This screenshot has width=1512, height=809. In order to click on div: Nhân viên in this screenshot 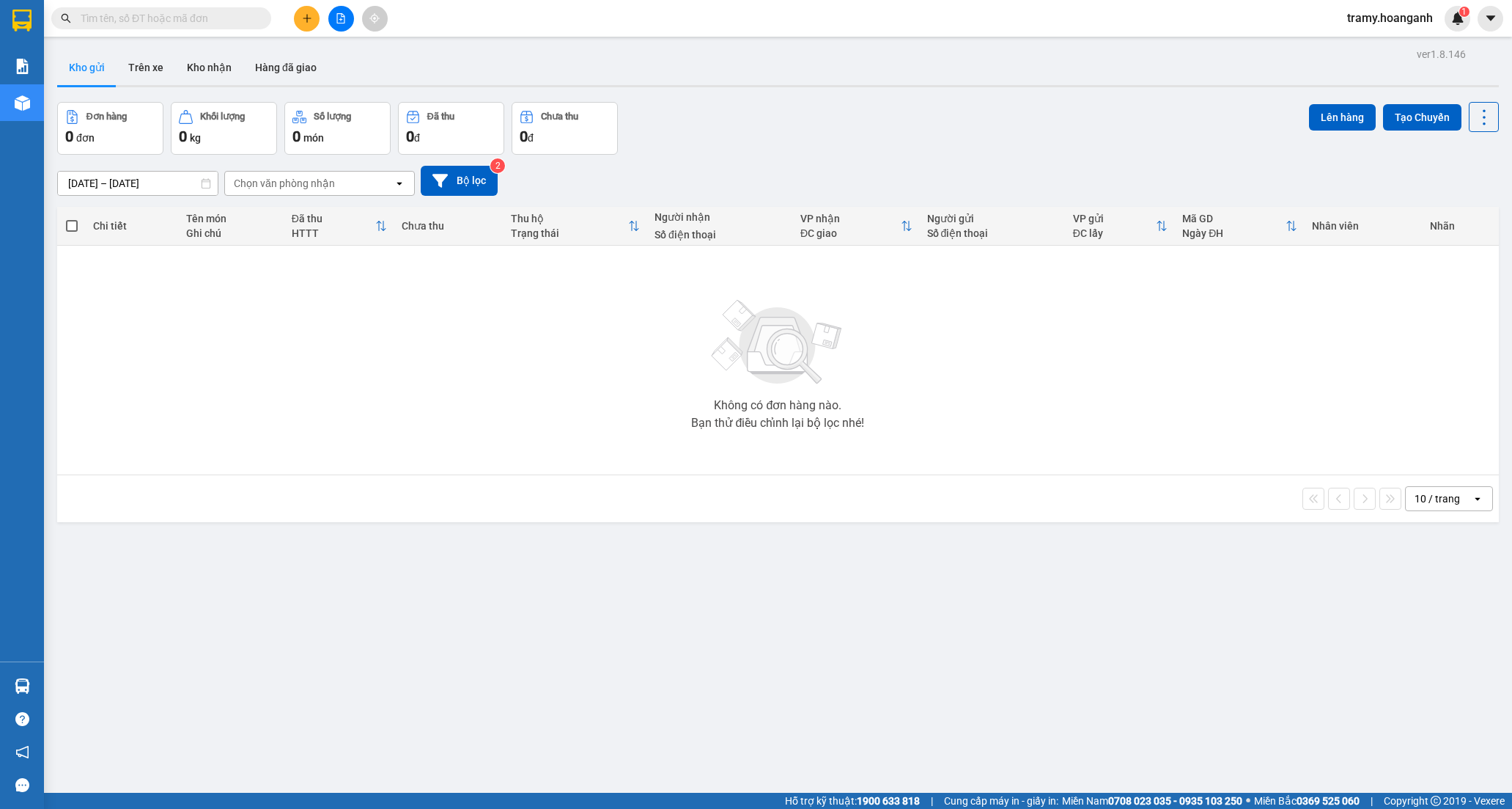, I will do `click(1364, 226)`.